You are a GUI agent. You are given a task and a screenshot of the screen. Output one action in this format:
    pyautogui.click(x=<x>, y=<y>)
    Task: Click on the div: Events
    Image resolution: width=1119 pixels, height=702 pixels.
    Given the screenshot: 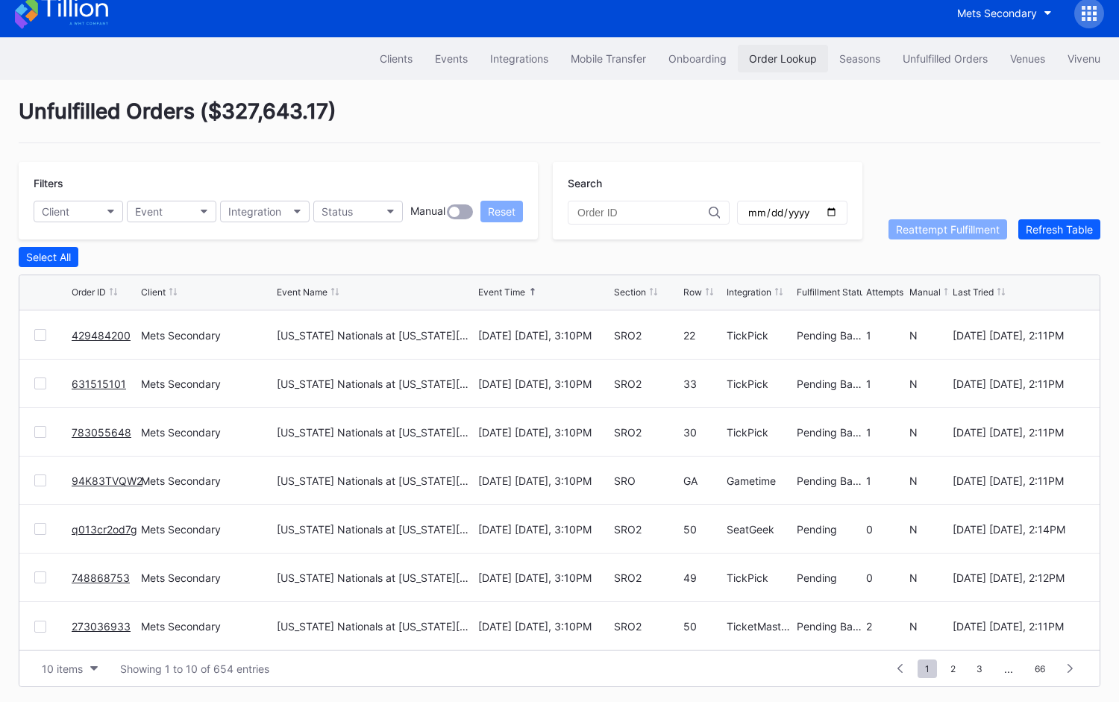 What is the action you would take?
    pyautogui.click(x=451, y=58)
    